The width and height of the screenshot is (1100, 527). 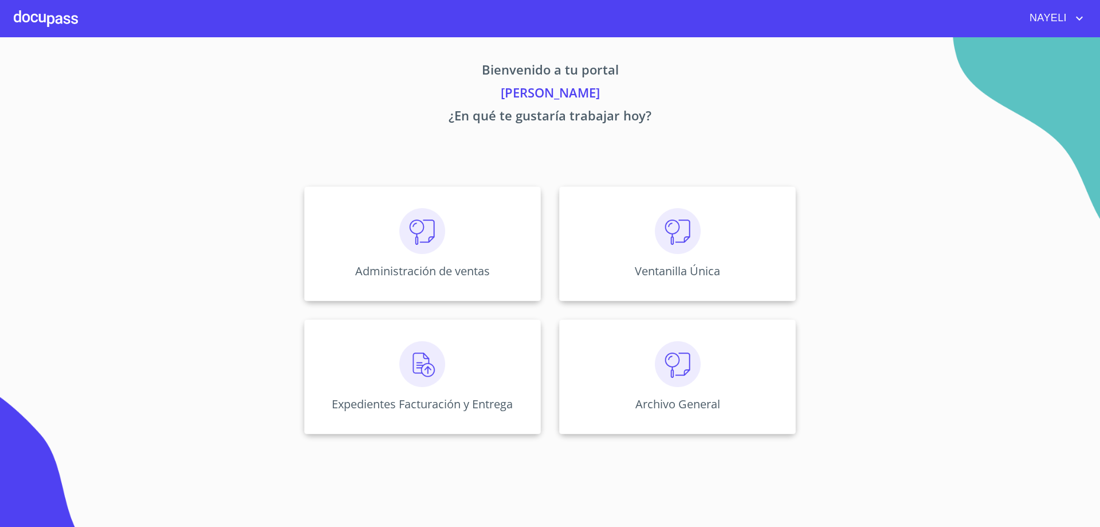 I want to click on p: Bienvenido a tu portal, so click(x=550, y=72).